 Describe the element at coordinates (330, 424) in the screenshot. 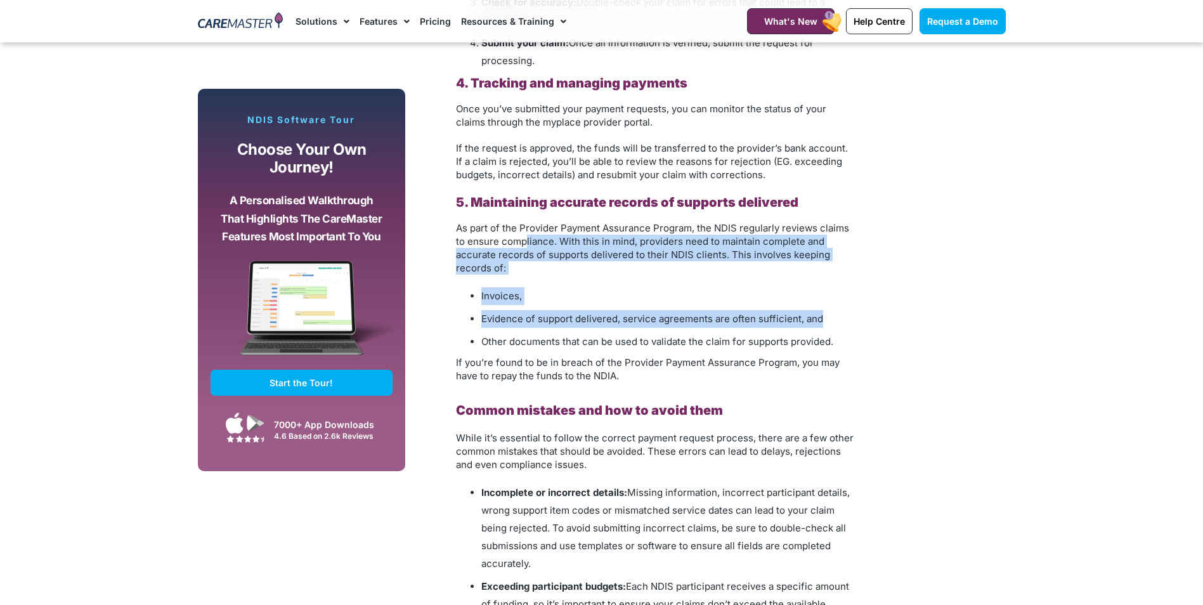

I see `div: 7000+ App Downloads` at that location.